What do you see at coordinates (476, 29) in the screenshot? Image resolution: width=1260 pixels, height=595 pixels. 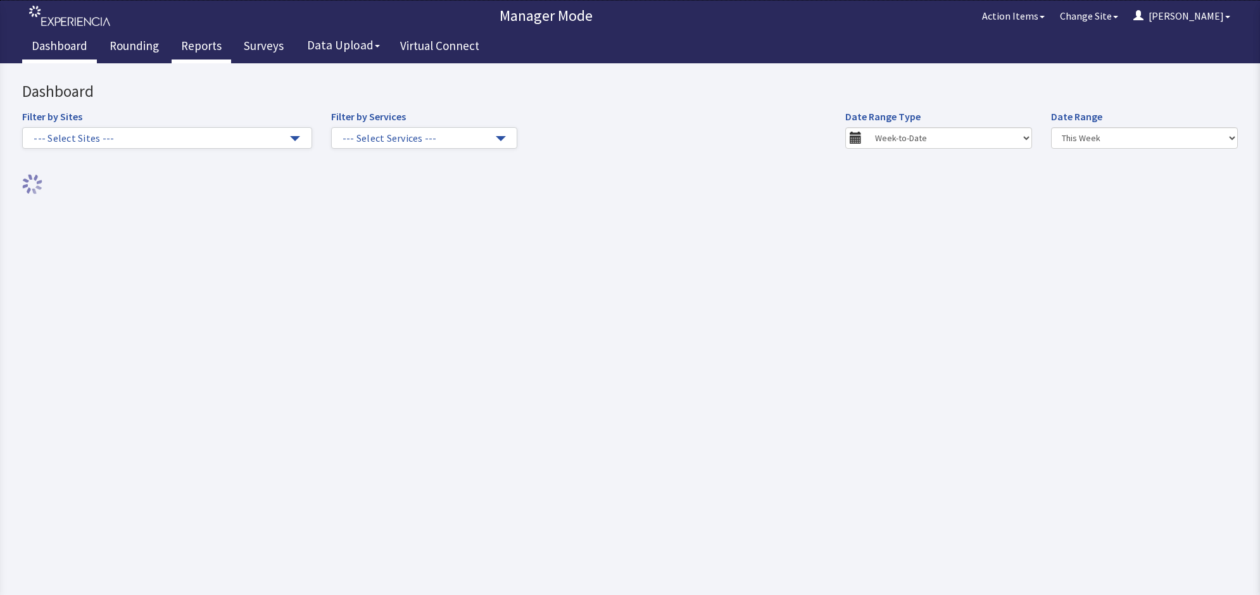 I see `h2: Dashboard` at bounding box center [476, 29].